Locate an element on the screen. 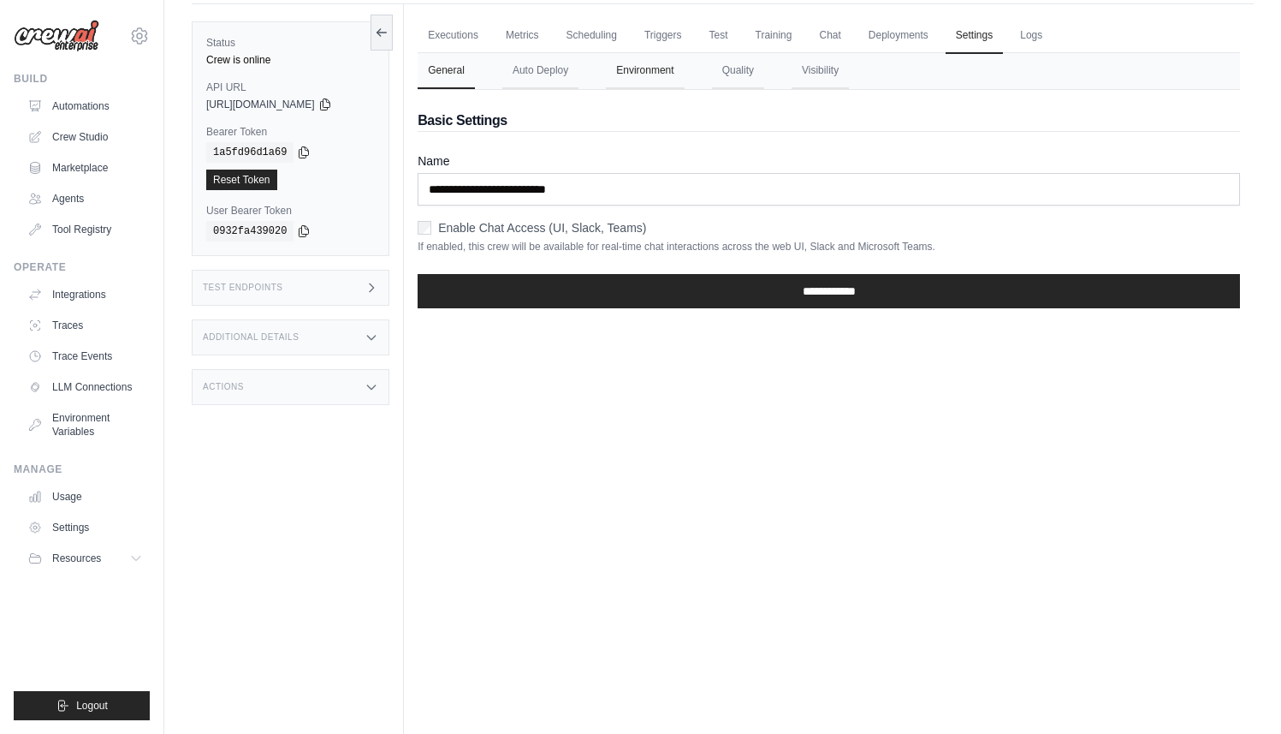 The height and width of the screenshot is (734, 1281). button: Environment is located at coordinates (645, 71).